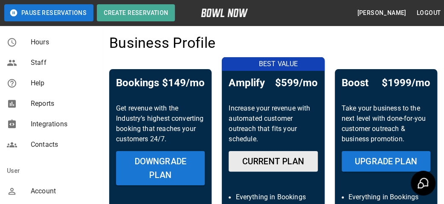  I want to click on h6: UPGRADE PLAN, so click(386, 161).